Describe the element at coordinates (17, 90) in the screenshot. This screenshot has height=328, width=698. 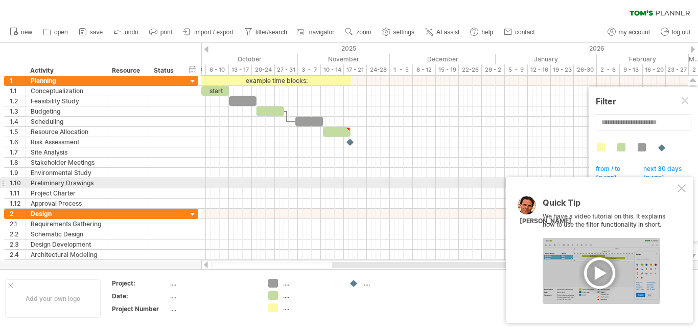
I see `div: 1.1` at that location.